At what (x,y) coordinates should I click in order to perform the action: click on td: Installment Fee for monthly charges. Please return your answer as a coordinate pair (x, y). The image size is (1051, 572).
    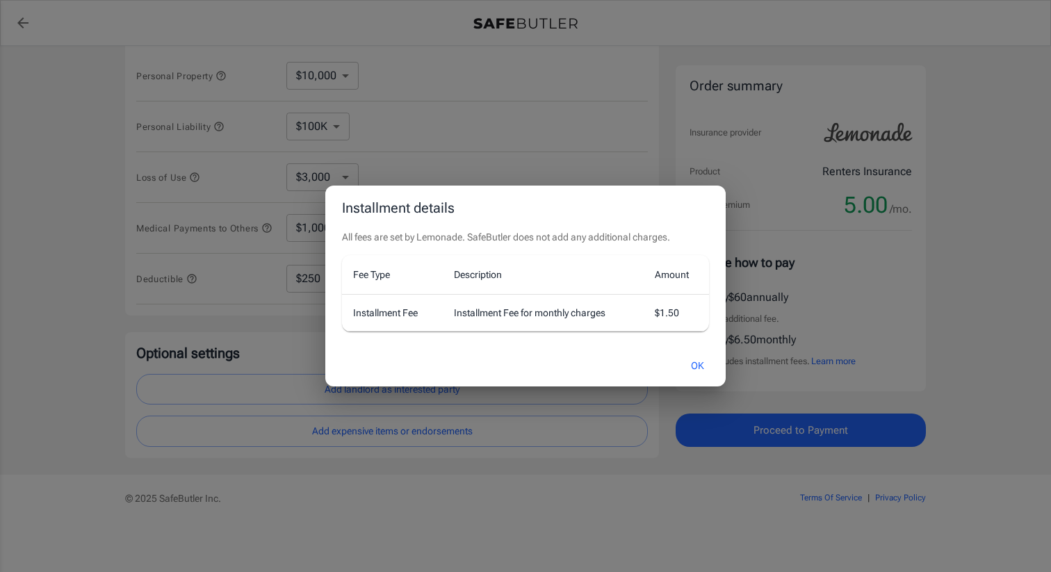
    Looking at the image, I should click on (543, 313).